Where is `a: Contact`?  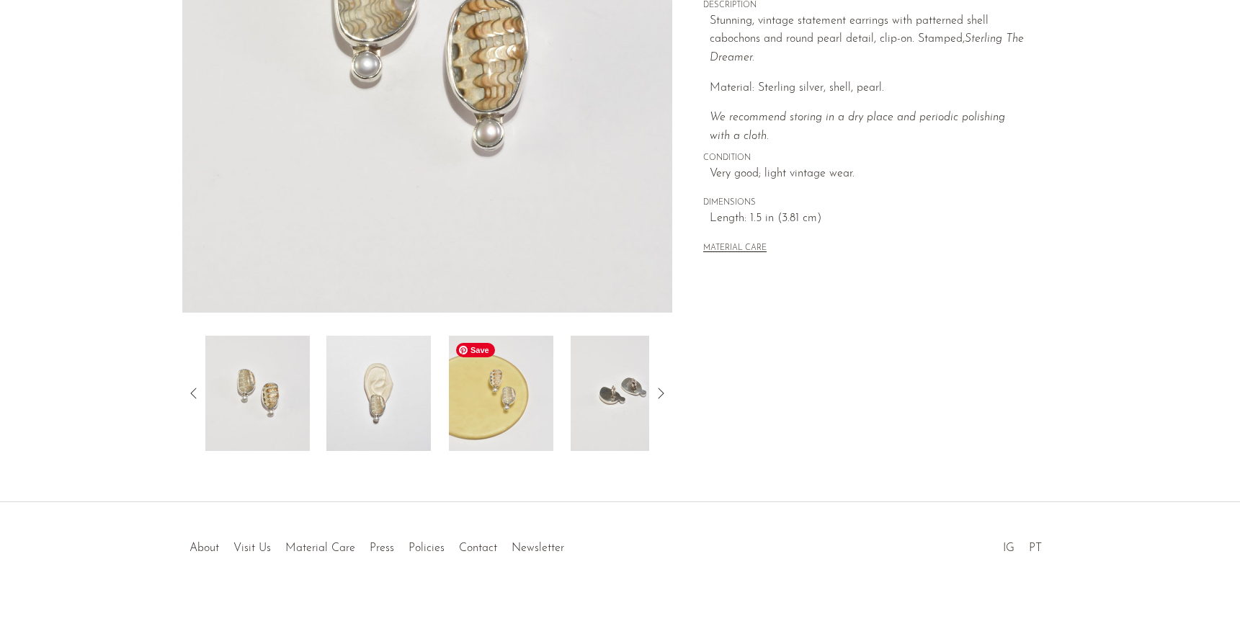 a: Contact is located at coordinates (478, 548).